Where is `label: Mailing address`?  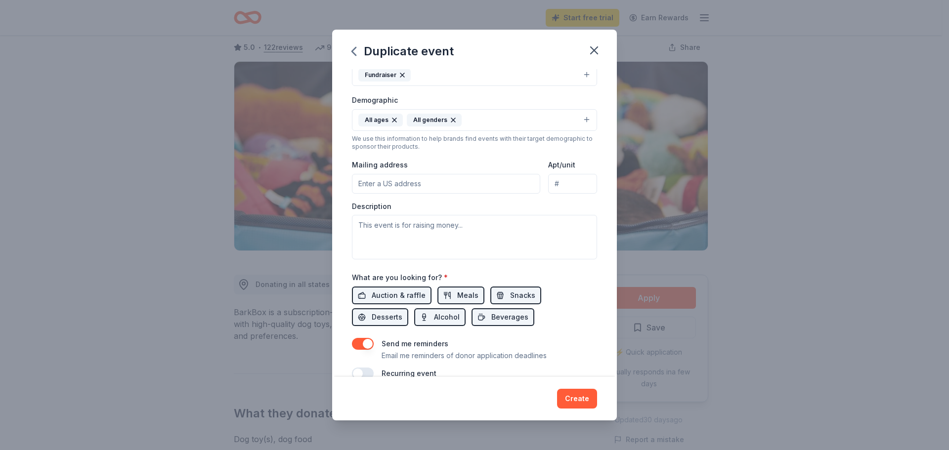 label: Mailing address is located at coordinates (380, 165).